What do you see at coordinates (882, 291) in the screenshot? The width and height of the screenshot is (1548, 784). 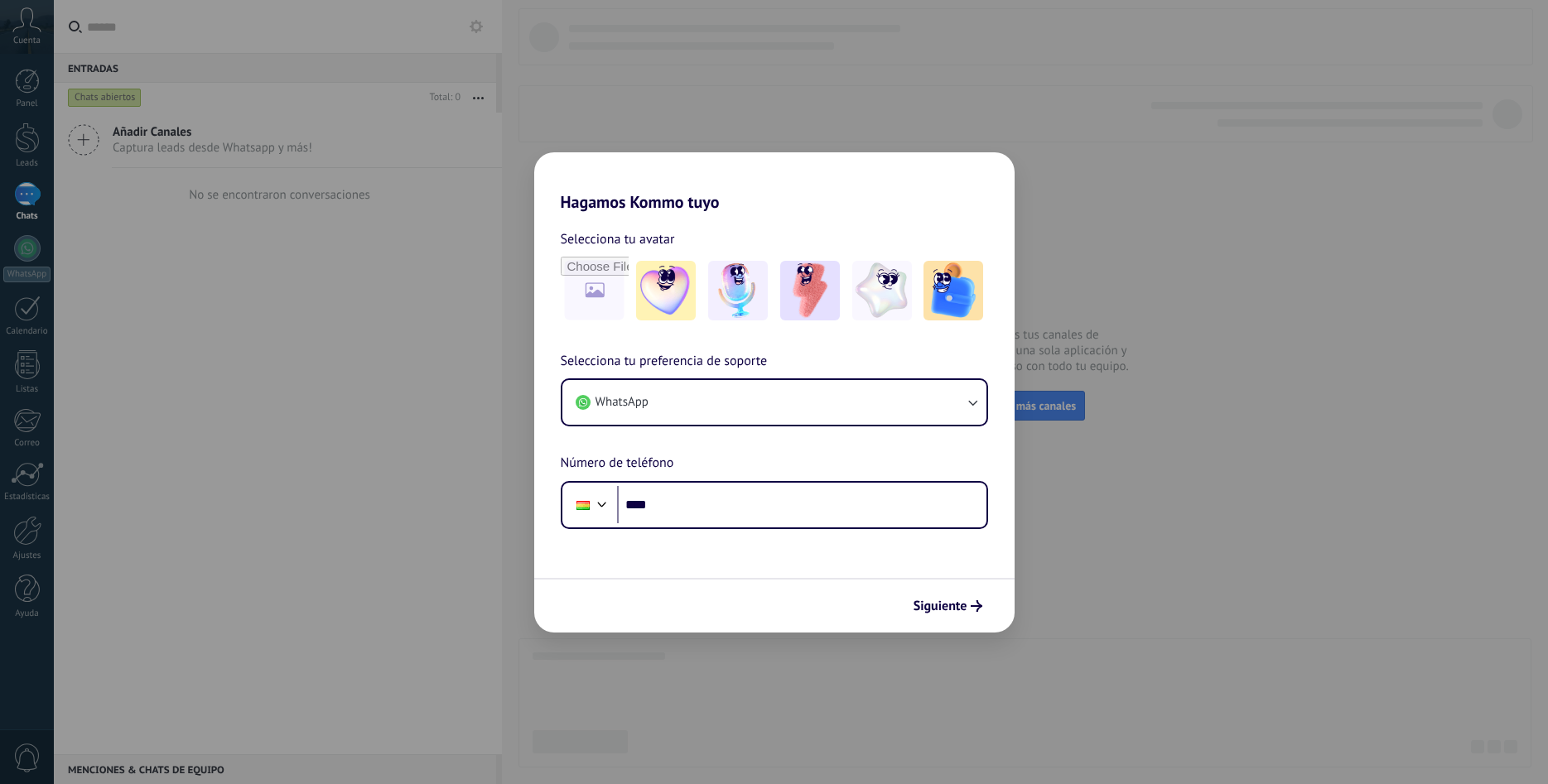 I see `img: -4.jpeg` at bounding box center [882, 291].